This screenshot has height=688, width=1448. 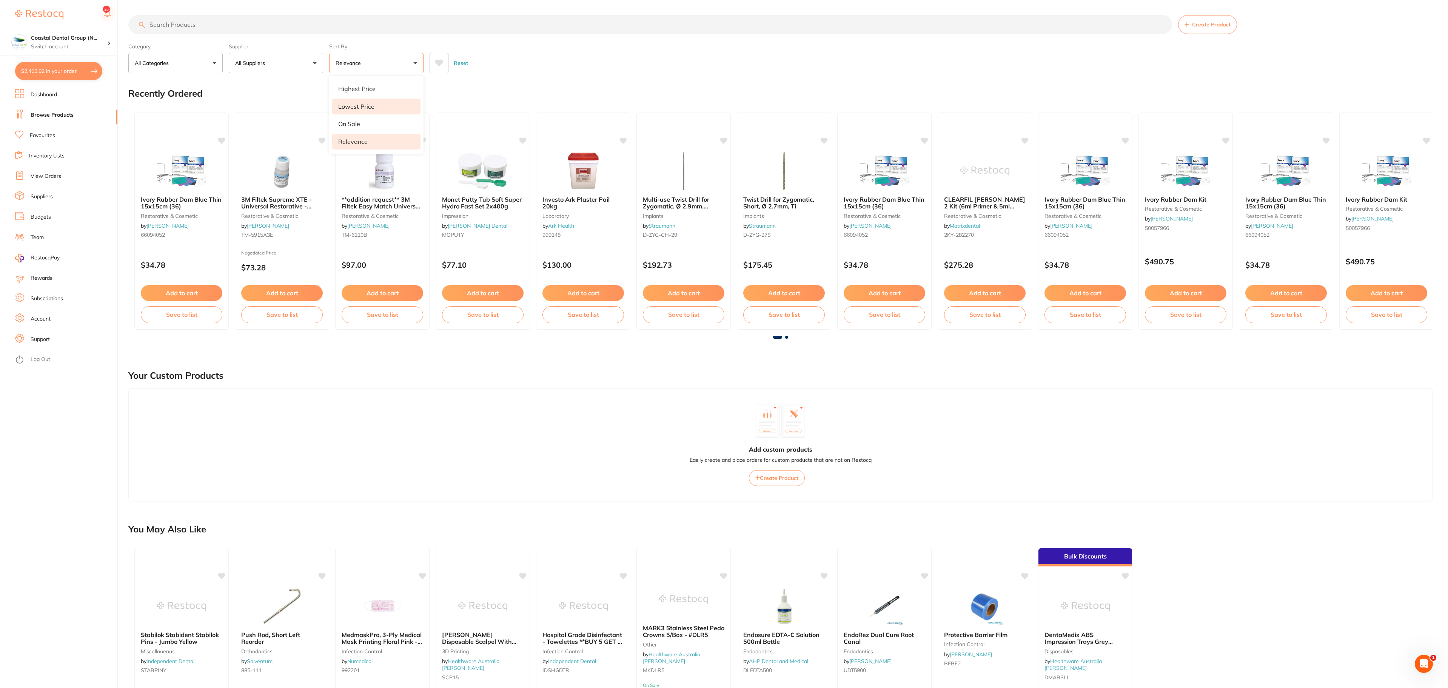 I want to click on button: Create Product, so click(x=777, y=478).